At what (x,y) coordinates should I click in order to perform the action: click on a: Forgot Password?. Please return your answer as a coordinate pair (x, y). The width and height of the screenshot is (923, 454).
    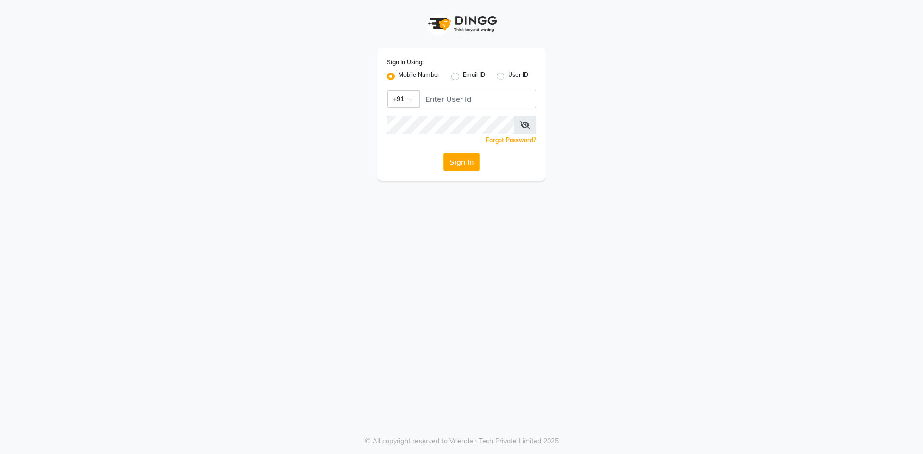
    Looking at the image, I should click on (511, 140).